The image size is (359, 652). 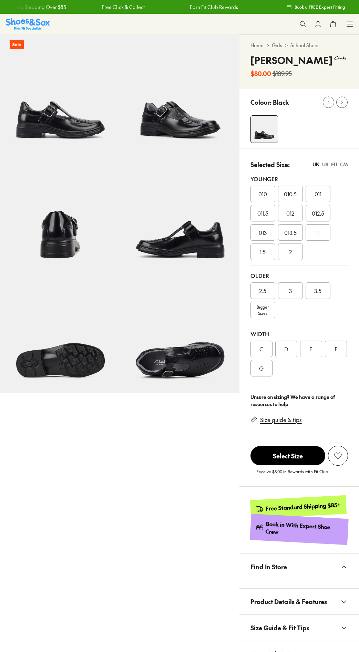 What do you see at coordinates (316, 164) in the screenshot?
I see `div: UK` at bounding box center [316, 164].